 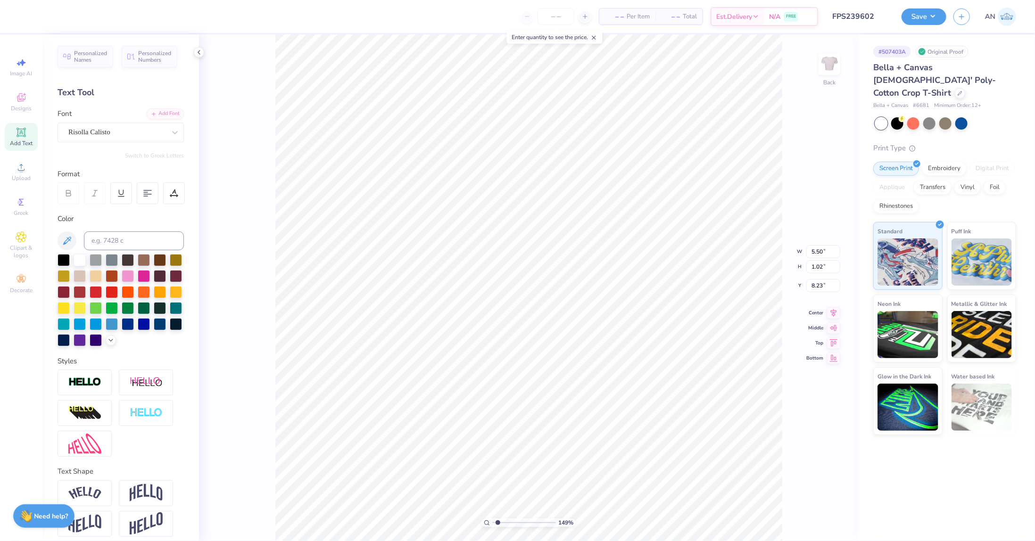 I want to click on img: Metallic & Glitter Ink, so click(x=982, y=335).